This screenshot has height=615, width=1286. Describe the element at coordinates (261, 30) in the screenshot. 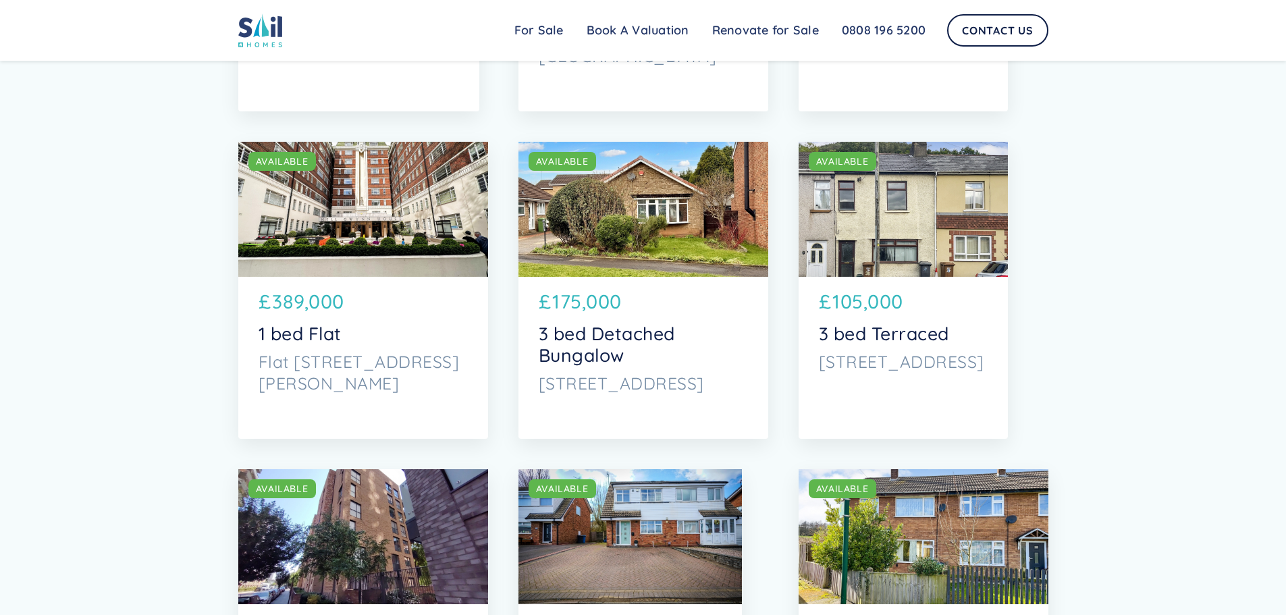

I see `img: sail home logo colored` at that location.